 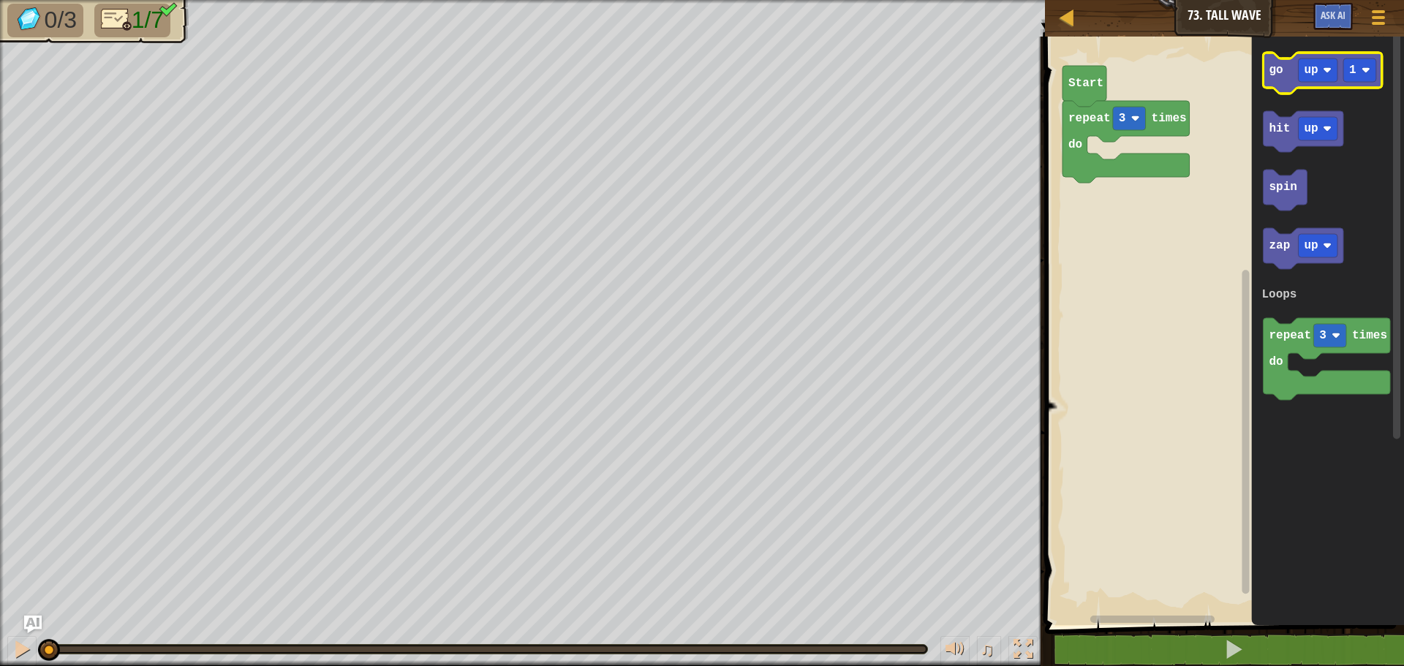 I want to click on span: 1/7, so click(x=148, y=20).